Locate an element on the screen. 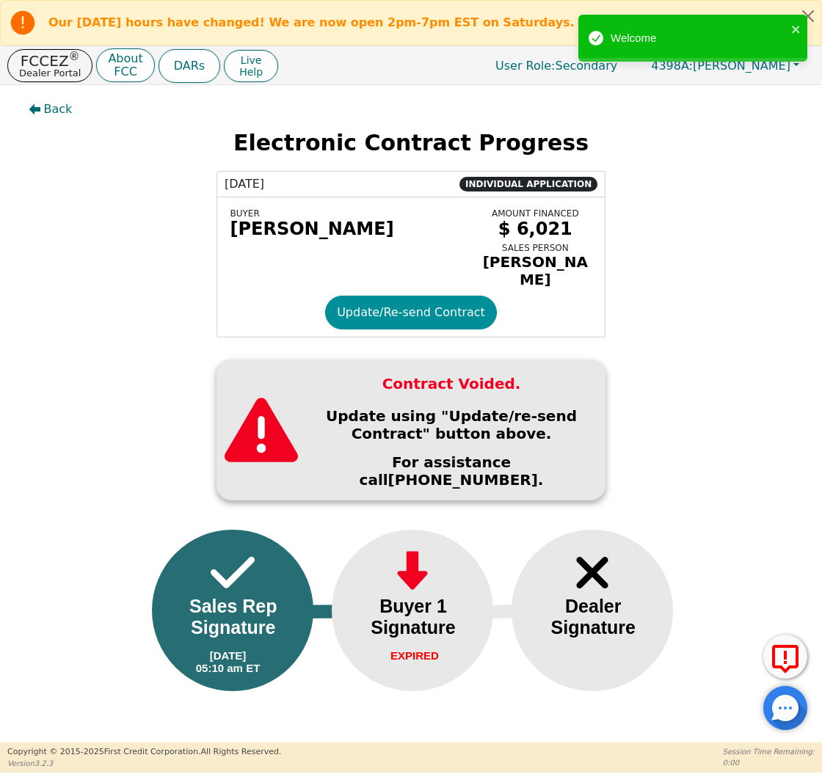  p: Dealer Portal is located at coordinates (50, 73).